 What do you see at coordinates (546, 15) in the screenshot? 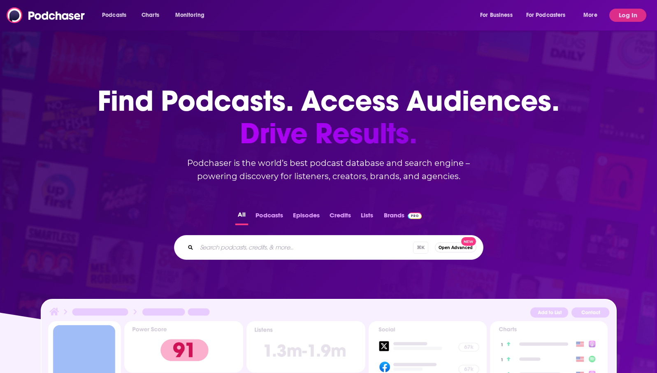
I see `span: For Podcasters` at bounding box center [546, 15].